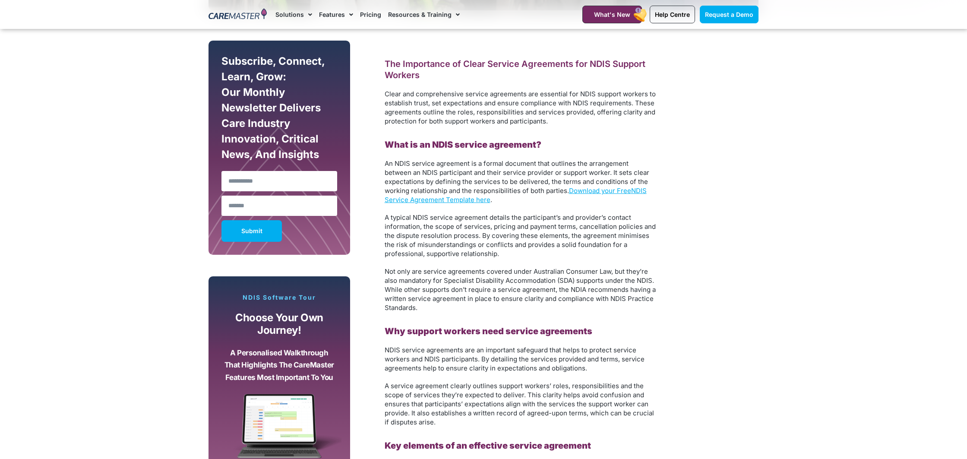 The image size is (967, 459). What do you see at coordinates (520, 404) in the screenshot?
I see `span: A service agreement clearly outlines support workers’ roles, responsibilities and the scope of se...` at bounding box center [520, 404].